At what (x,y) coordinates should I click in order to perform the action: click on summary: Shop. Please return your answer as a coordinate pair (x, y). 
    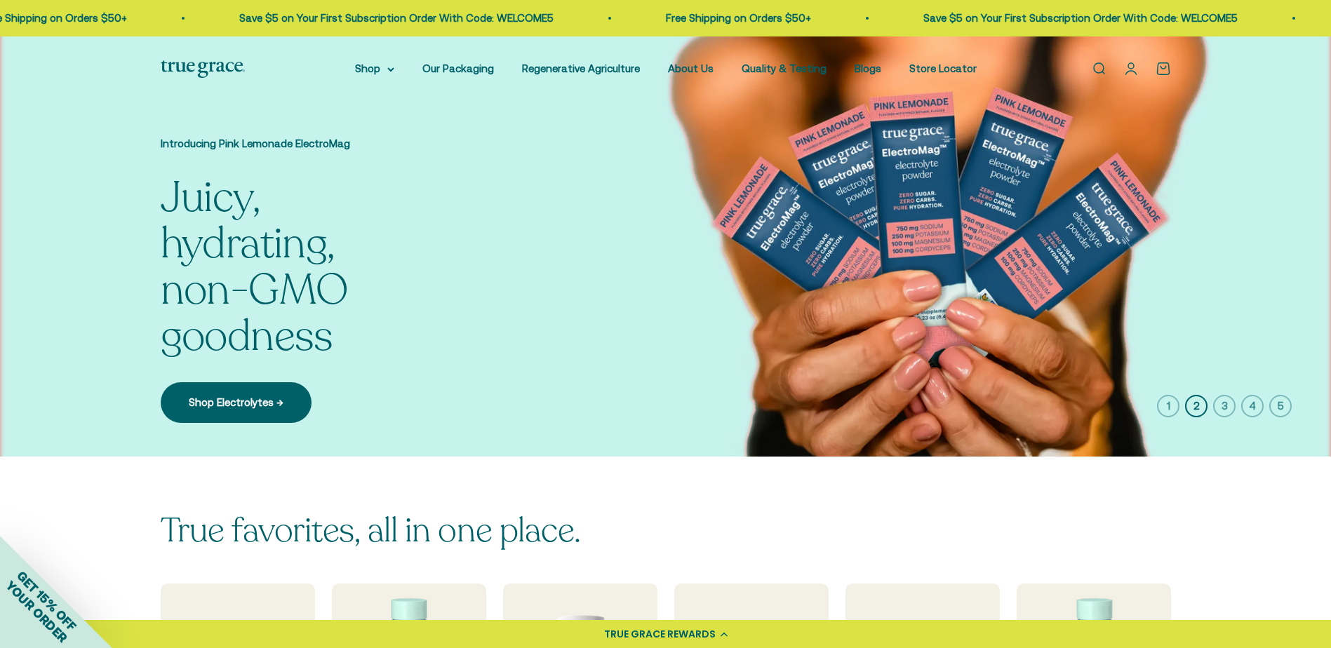
    Looking at the image, I should click on (375, 69).